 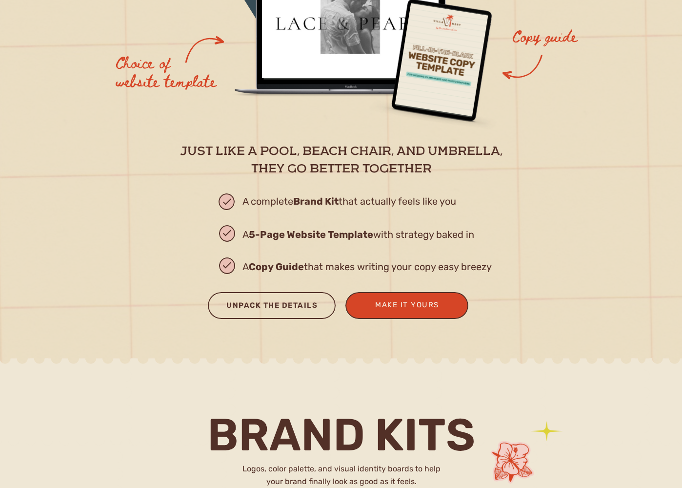 What do you see at coordinates (341, 434) in the screenshot?
I see `h2: brand kits` at bounding box center [341, 434].